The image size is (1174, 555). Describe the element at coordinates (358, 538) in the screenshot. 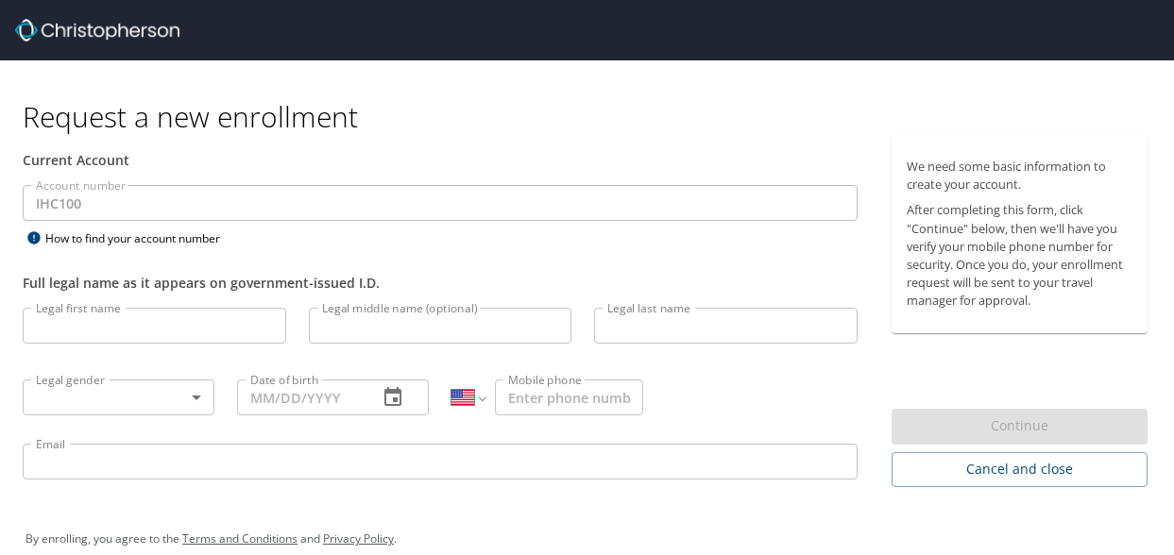

I see `a: Privacy Policy` at that location.